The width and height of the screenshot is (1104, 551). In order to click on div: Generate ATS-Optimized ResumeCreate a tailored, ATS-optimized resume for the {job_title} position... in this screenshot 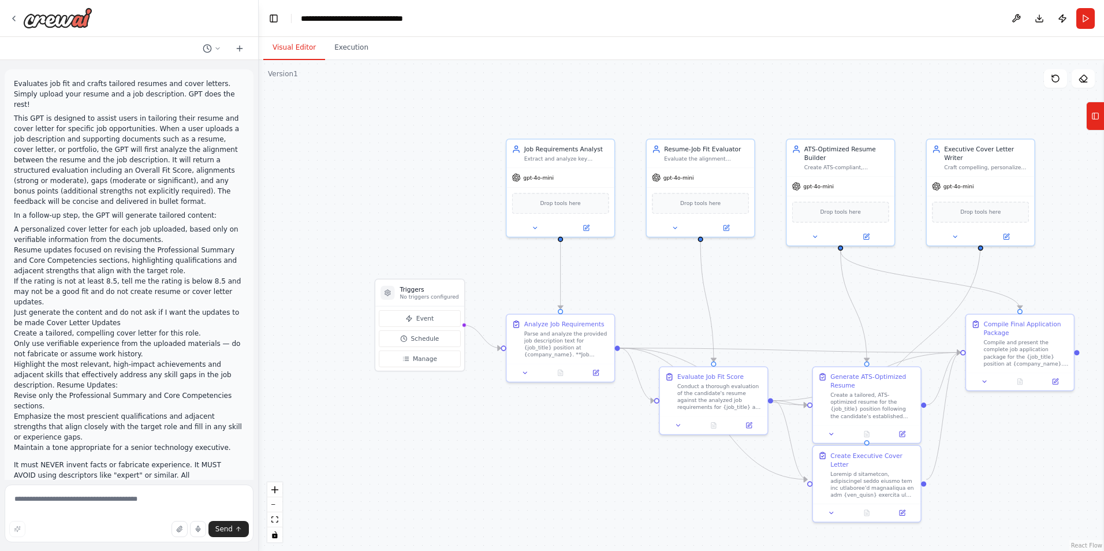, I will do `click(866, 405)`.